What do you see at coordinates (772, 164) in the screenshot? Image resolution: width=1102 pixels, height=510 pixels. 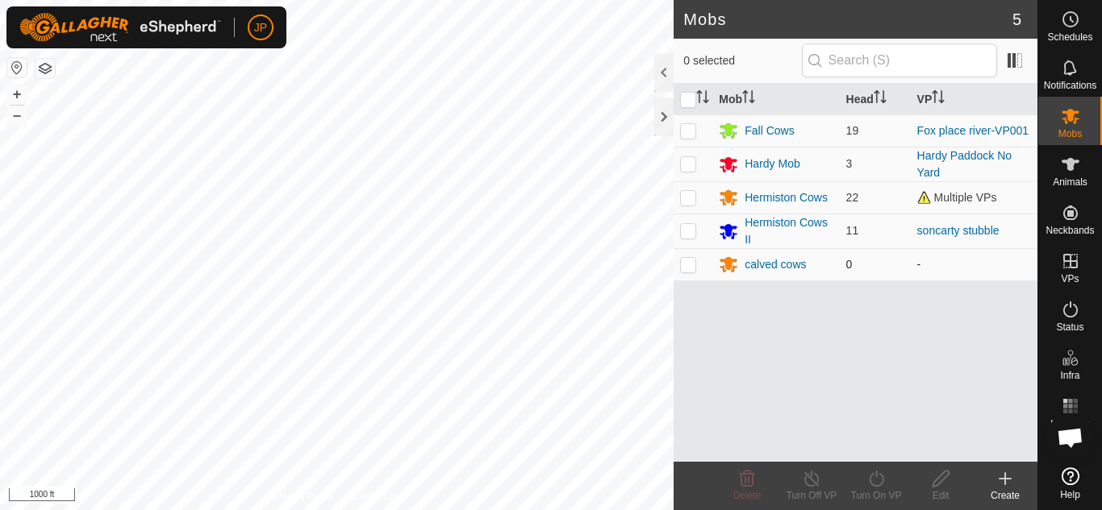 I see `div: Hardy Mob` at bounding box center [772, 164].